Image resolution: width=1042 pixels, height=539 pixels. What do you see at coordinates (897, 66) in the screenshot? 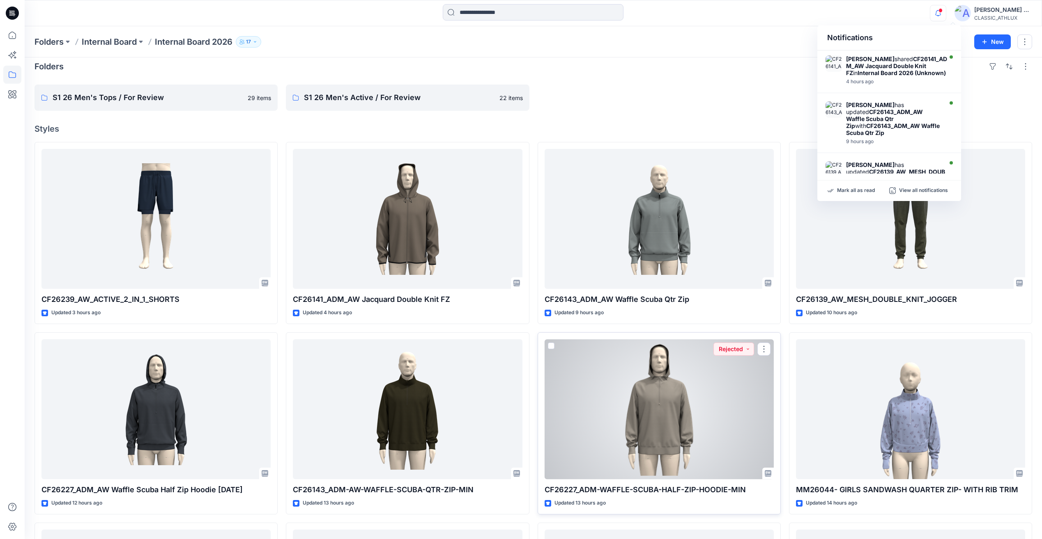
I see `div: shared in` at bounding box center [897, 66].